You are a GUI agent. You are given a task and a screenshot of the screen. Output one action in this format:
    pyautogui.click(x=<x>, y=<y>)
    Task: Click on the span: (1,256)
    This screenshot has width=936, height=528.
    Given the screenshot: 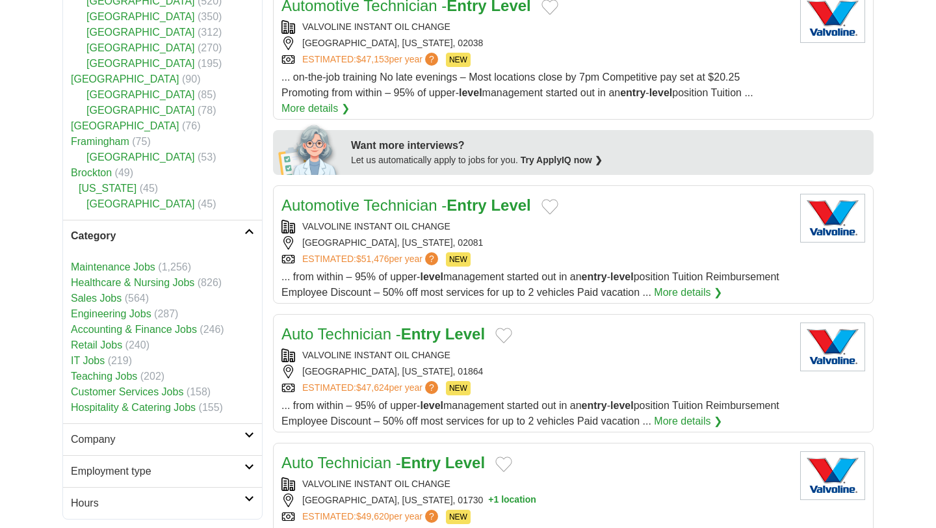 What is the action you would take?
    pyautogui.click(x=174, y=266)
    